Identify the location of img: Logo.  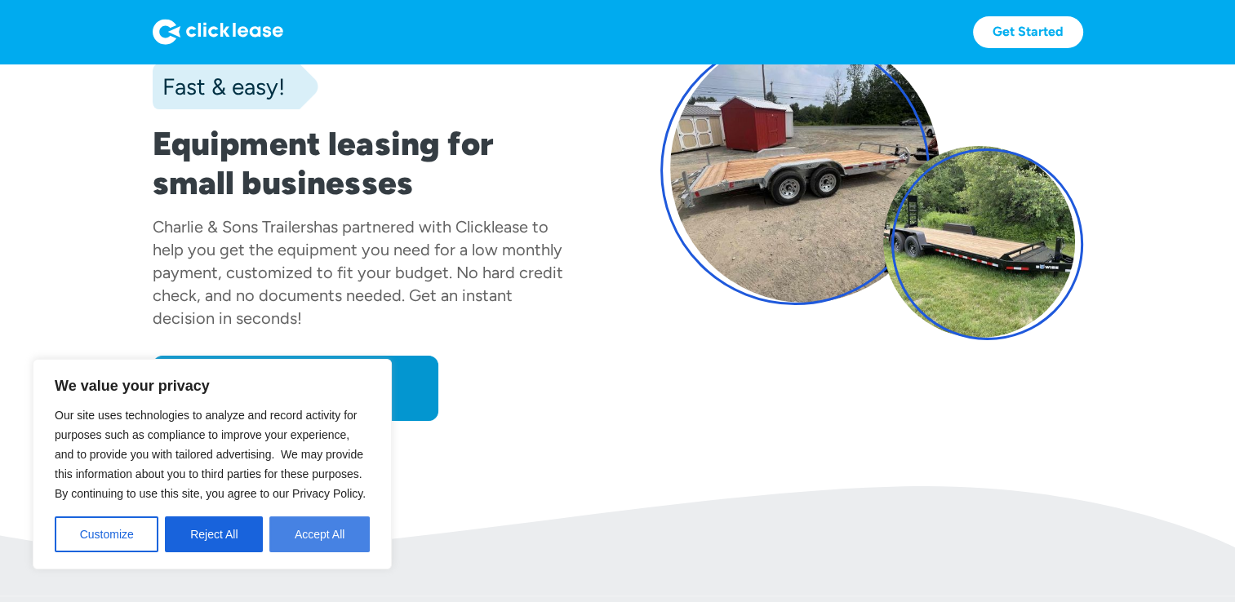
(218, 32).